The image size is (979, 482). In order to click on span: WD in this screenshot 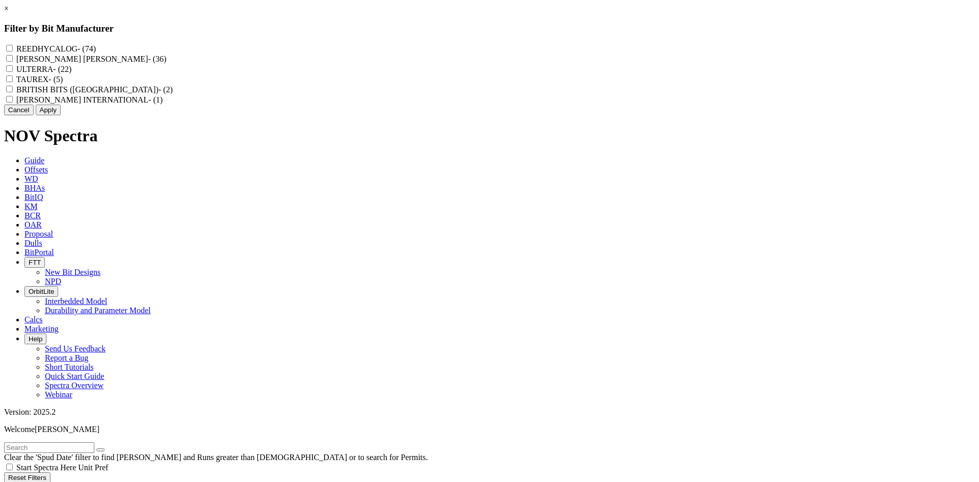, I will do `click(31, 178)`.